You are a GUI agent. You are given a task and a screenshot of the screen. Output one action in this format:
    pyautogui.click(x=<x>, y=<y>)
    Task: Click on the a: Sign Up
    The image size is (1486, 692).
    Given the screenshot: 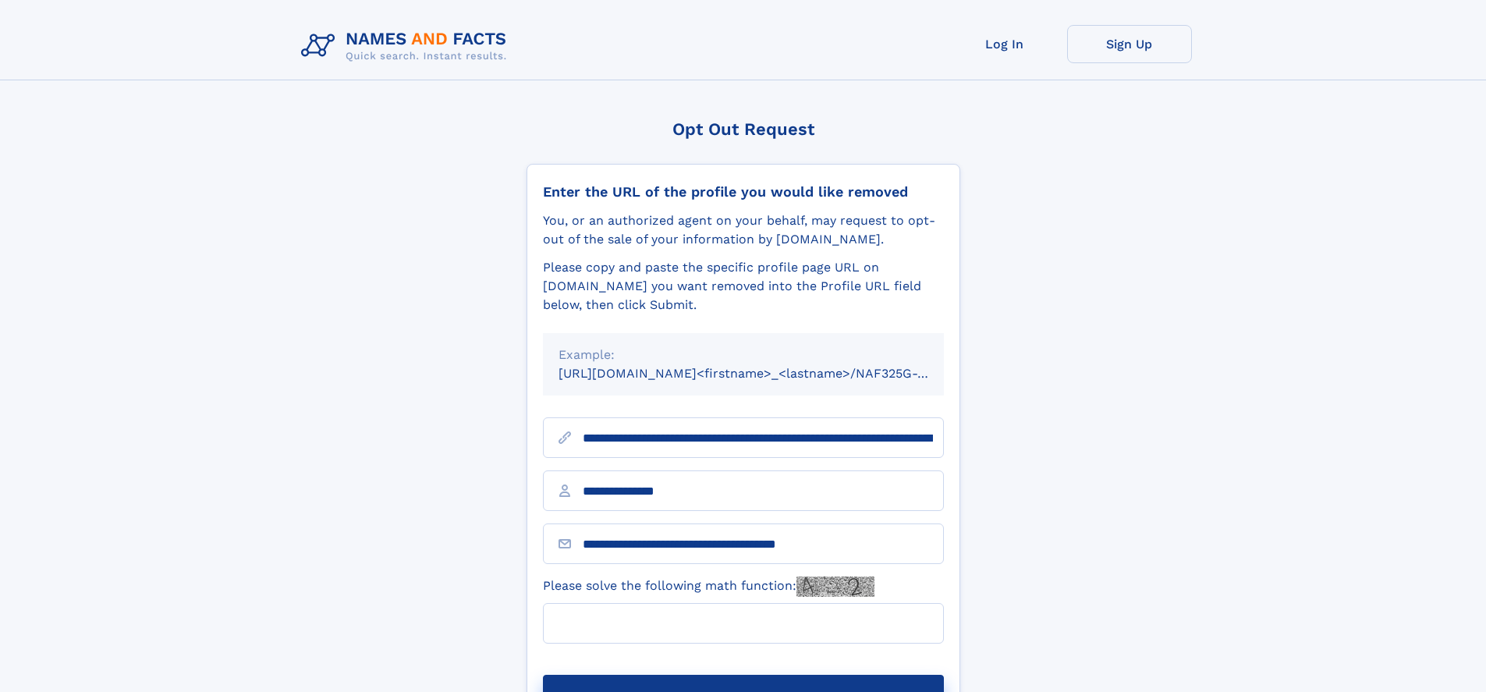 What is the action you would take?
    pyautogui.click(x=1129, y=44)
    